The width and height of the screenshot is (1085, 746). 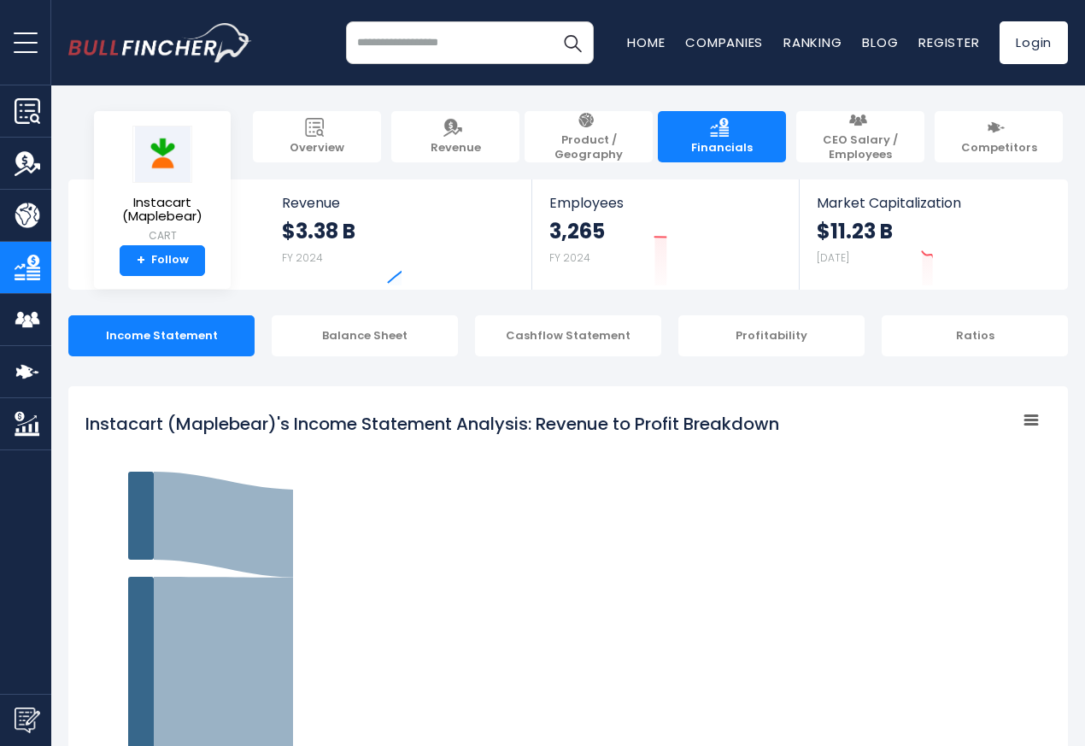 I want to click on span: Employees, so click(x=665, y=202).